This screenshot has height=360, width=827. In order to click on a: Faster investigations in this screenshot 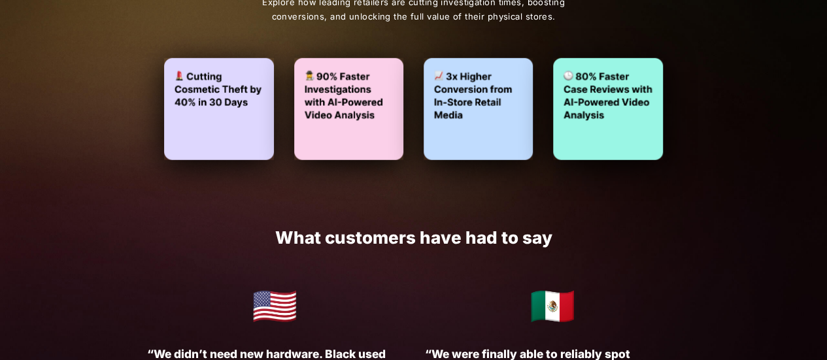, I will do `click(349, 109)`.